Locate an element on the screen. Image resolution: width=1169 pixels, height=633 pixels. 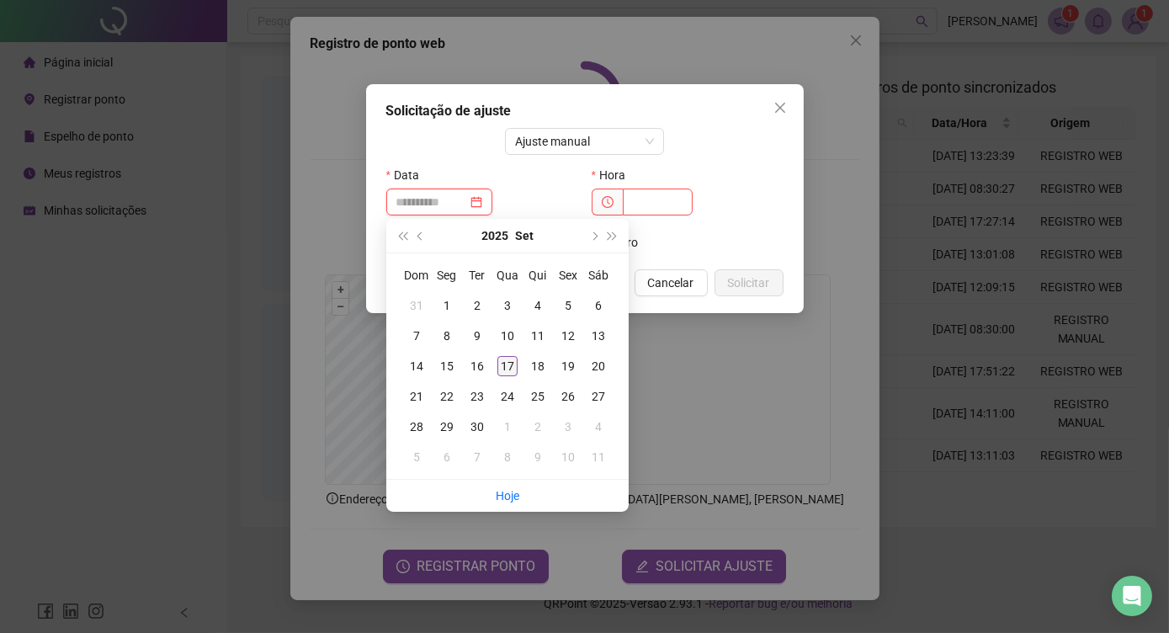
td: 2025-10-02 is located at coordinates (538, 427).